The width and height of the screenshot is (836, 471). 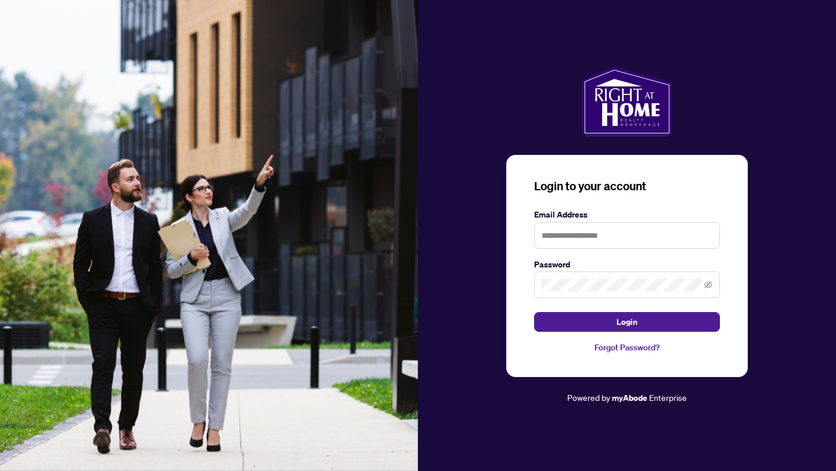 What do you see at coordinates (627, 186) in the screenshot?
I see `h3: Login to your account` at bounding box center [627, 186].